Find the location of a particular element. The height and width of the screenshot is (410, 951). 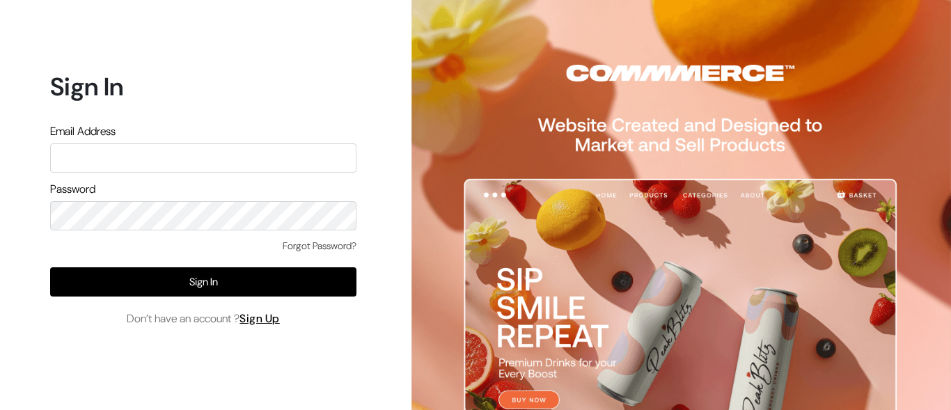

h1: Sign In is located at coordinates (203, 86).